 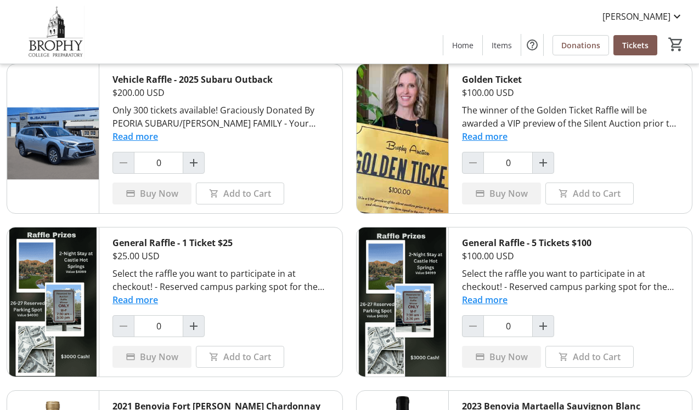 What do you see at coordinates (159, 326) in the screenshot?
I see `input: General Raffle - 1 Ticket $25 Quantity` at bounding box center [159, 326].